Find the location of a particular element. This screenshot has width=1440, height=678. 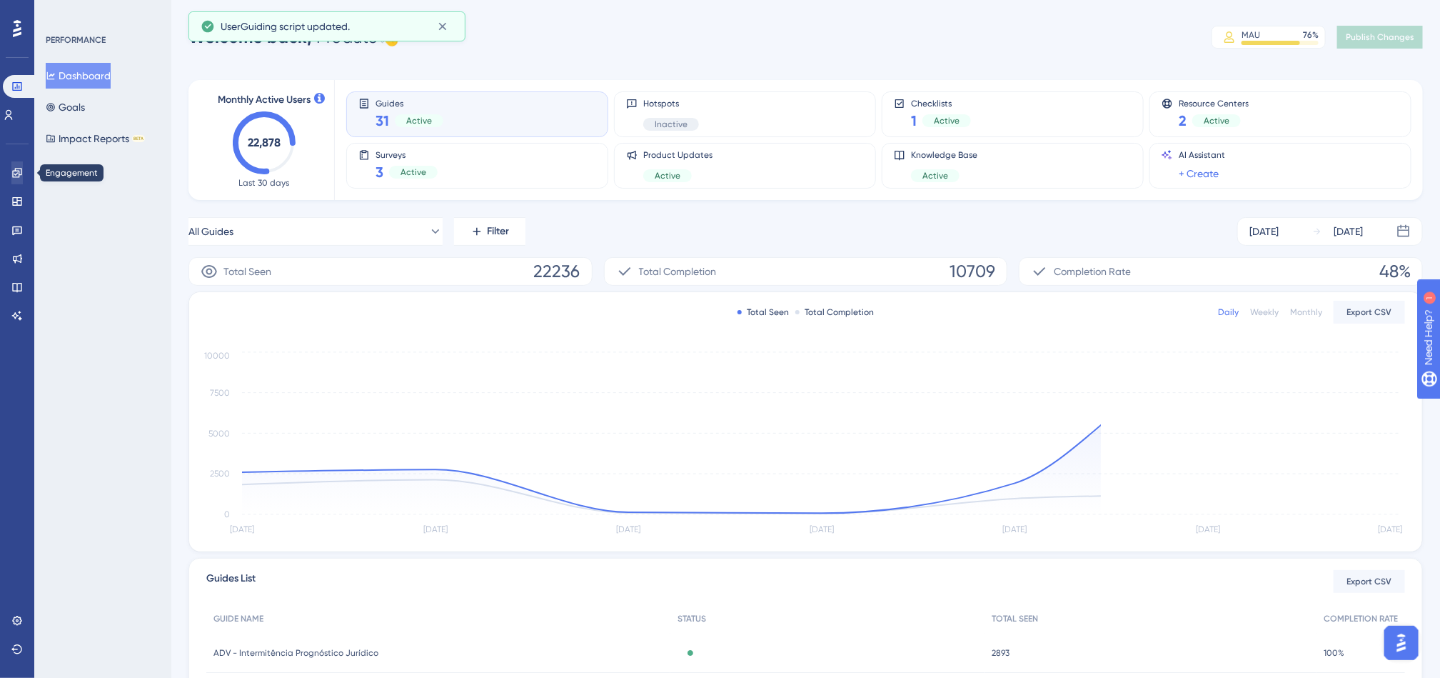

span: ADV - Intermitência Prognóstico Jurídico is located at coordinates (296, 653).